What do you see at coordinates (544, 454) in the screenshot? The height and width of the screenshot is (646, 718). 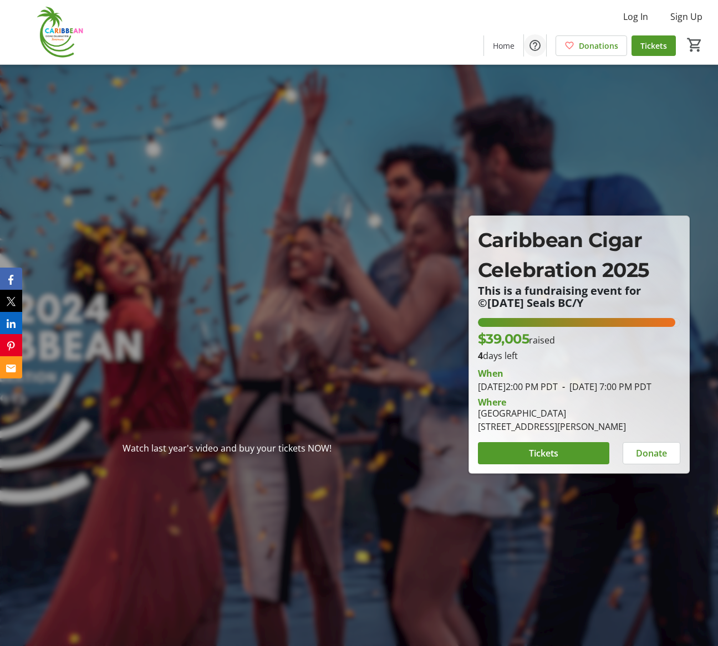 I see `button: Tickets` at bounding box center [544, 454].